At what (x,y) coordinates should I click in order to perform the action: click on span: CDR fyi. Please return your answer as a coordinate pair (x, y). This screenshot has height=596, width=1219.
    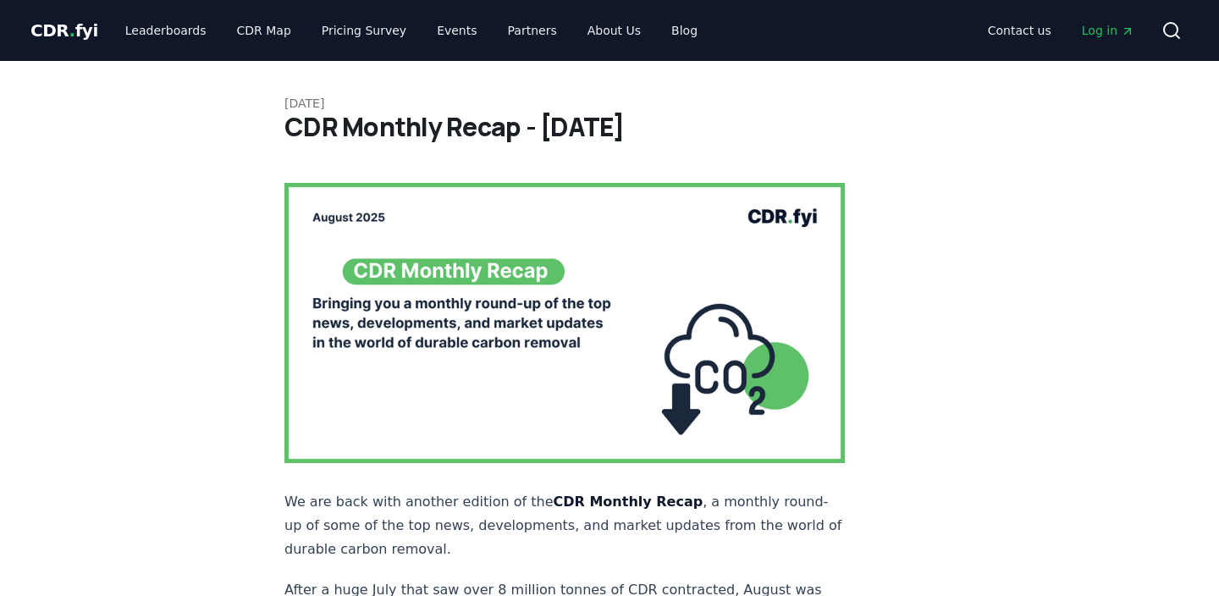
    Looking at the image, I should click on (64, 30).